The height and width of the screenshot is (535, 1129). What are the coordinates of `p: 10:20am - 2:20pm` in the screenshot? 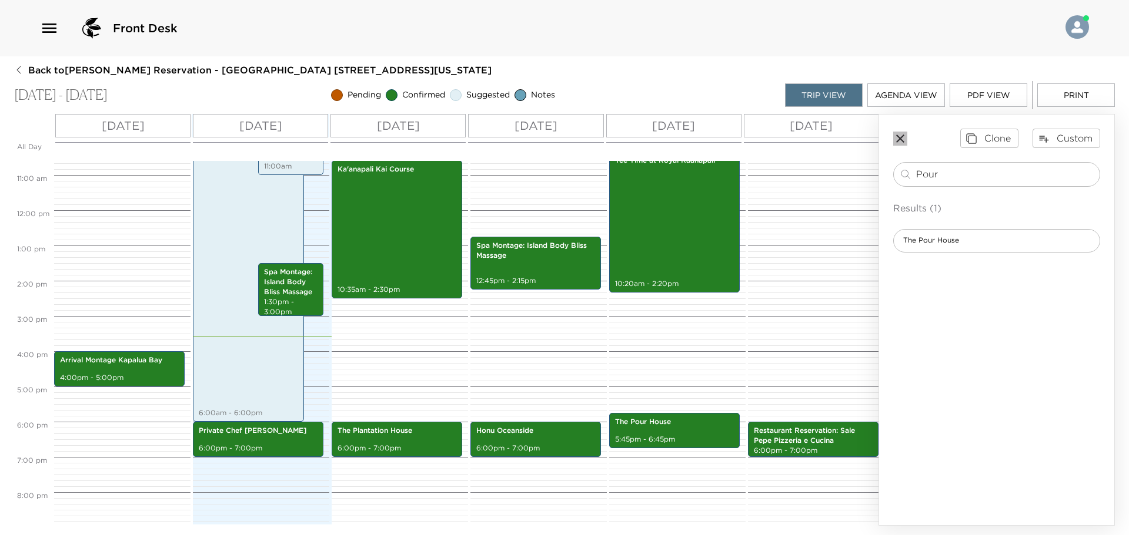 It's located at (674, 284).